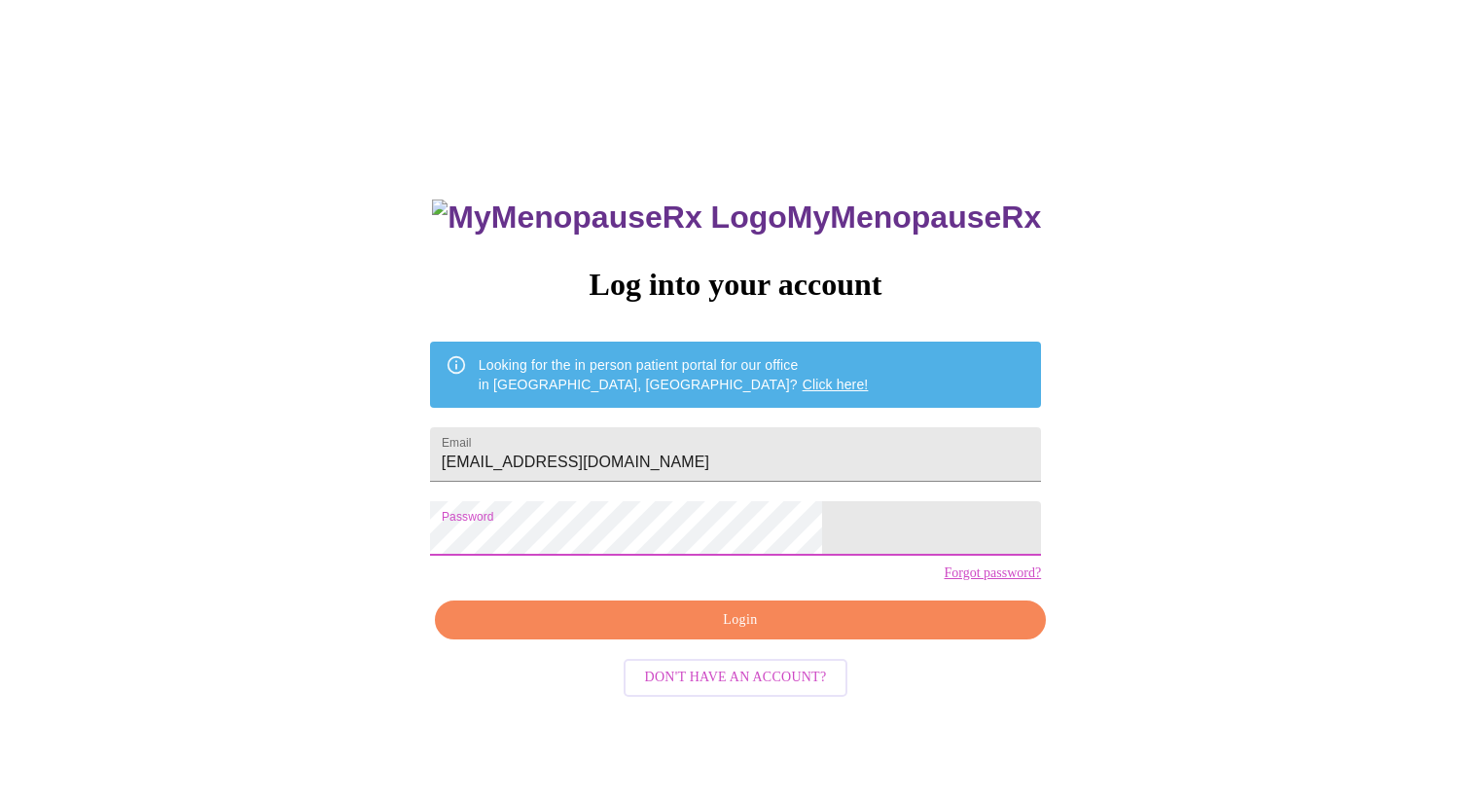 The height and width of the screenshot is (801, 1471). I want to click on a: Don't have an account?, so click(736, 675).